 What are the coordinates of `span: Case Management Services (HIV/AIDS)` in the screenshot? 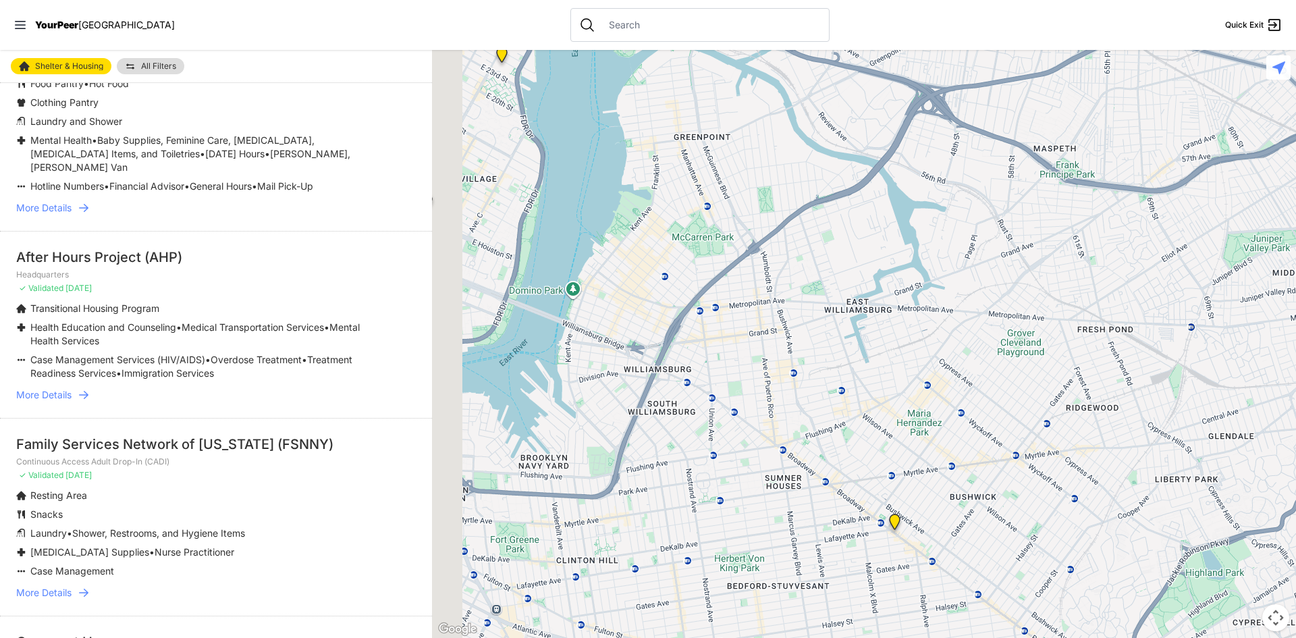 It's located at (117, 359).